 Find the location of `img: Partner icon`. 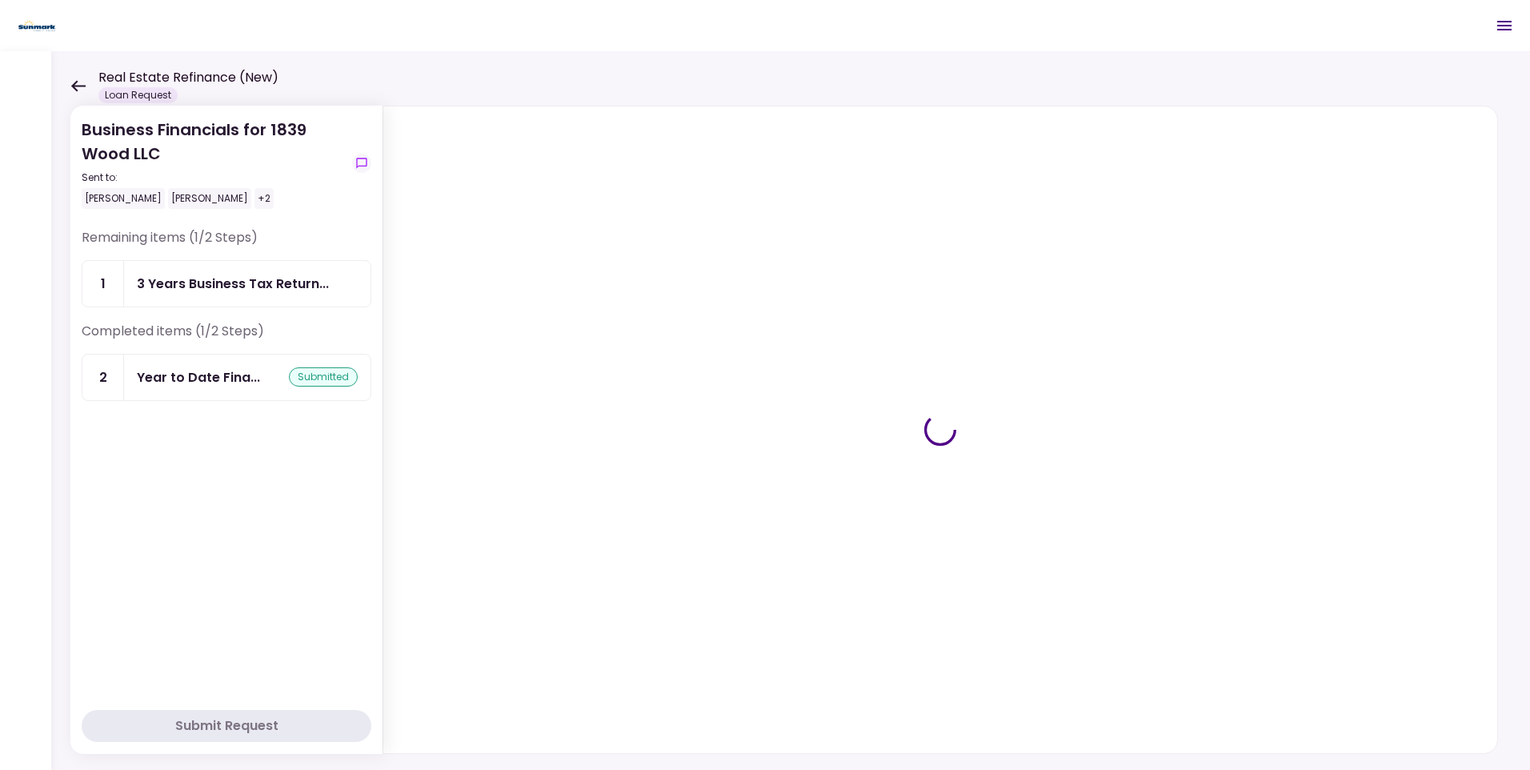

img: Partner icon is located at coordinates (37, 26).